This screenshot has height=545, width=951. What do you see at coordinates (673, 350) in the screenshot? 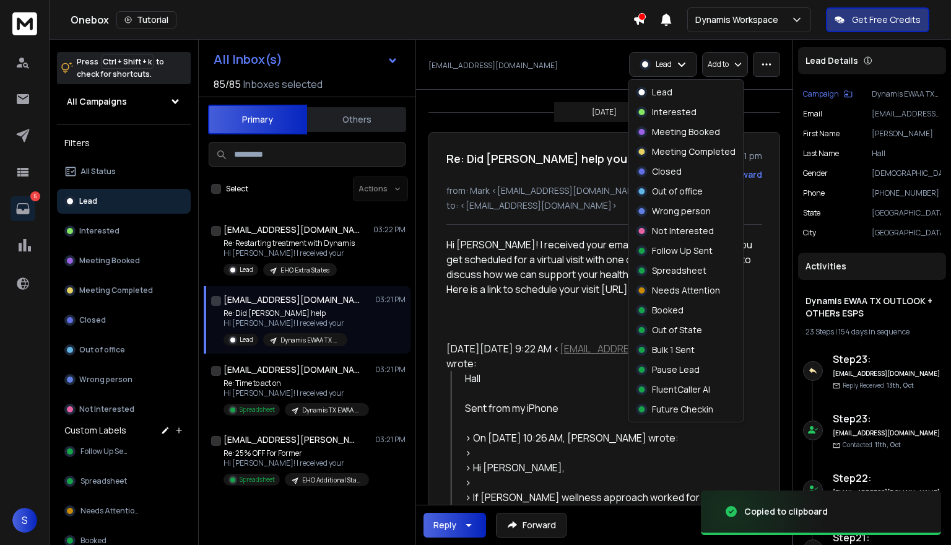
I see `p: Bulk 1 Sent` at bounding box center [673, 350].